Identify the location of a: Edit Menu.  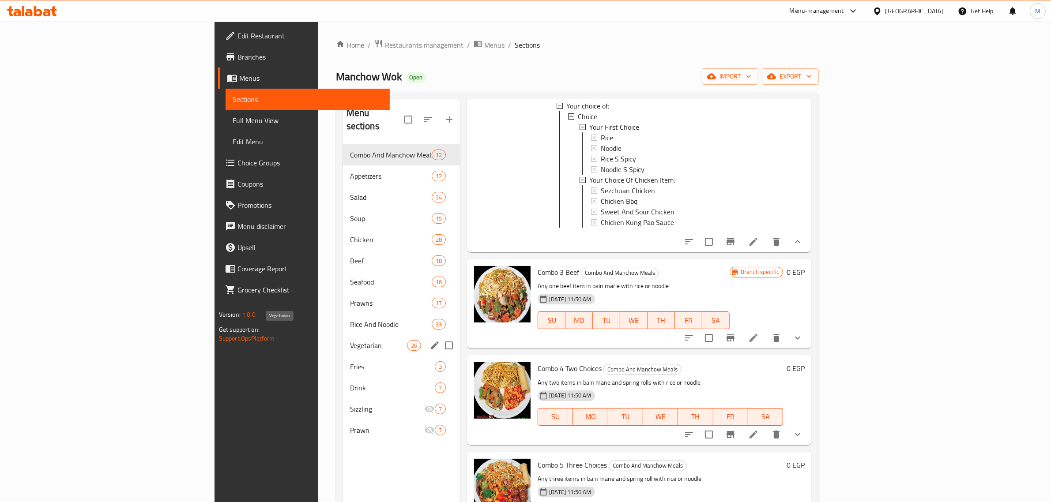
(308, 142).